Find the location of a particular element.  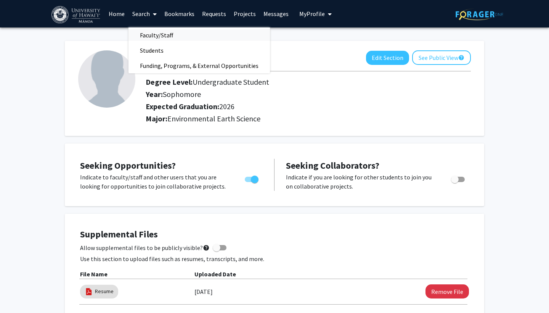

span: My Profile is located at coordinates (312, 14).